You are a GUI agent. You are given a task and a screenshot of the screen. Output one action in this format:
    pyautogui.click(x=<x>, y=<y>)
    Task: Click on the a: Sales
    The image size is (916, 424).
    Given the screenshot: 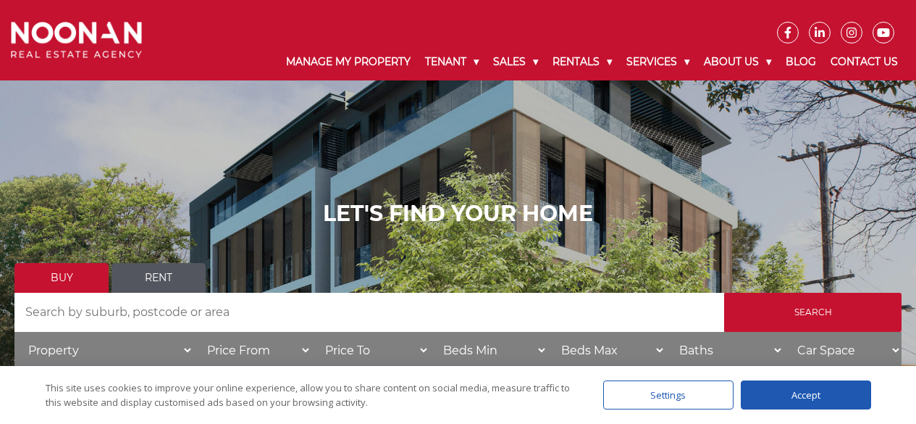 What is the action you would take?
    pyautogui.click(x=515, y=62)
    